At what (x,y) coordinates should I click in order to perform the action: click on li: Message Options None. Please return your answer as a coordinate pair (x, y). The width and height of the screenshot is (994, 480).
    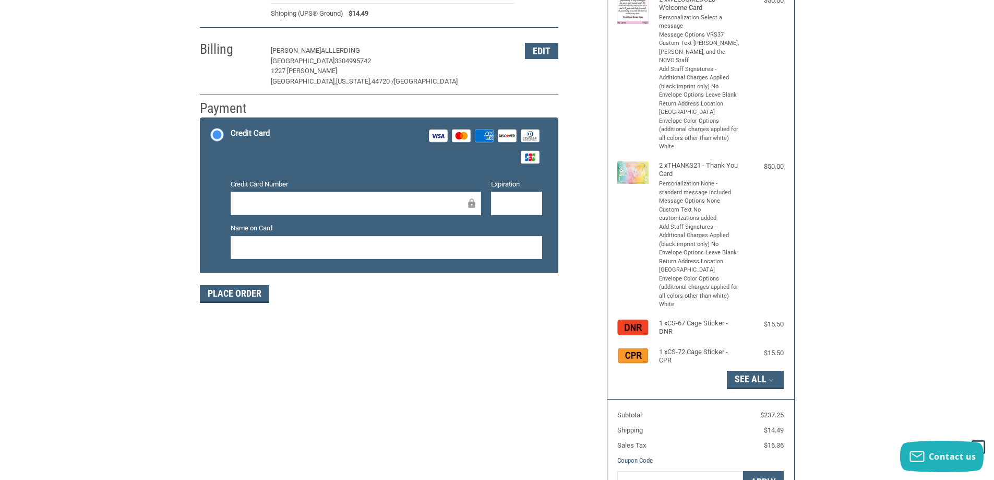
    Looking at the image, I should click on (699, 201).